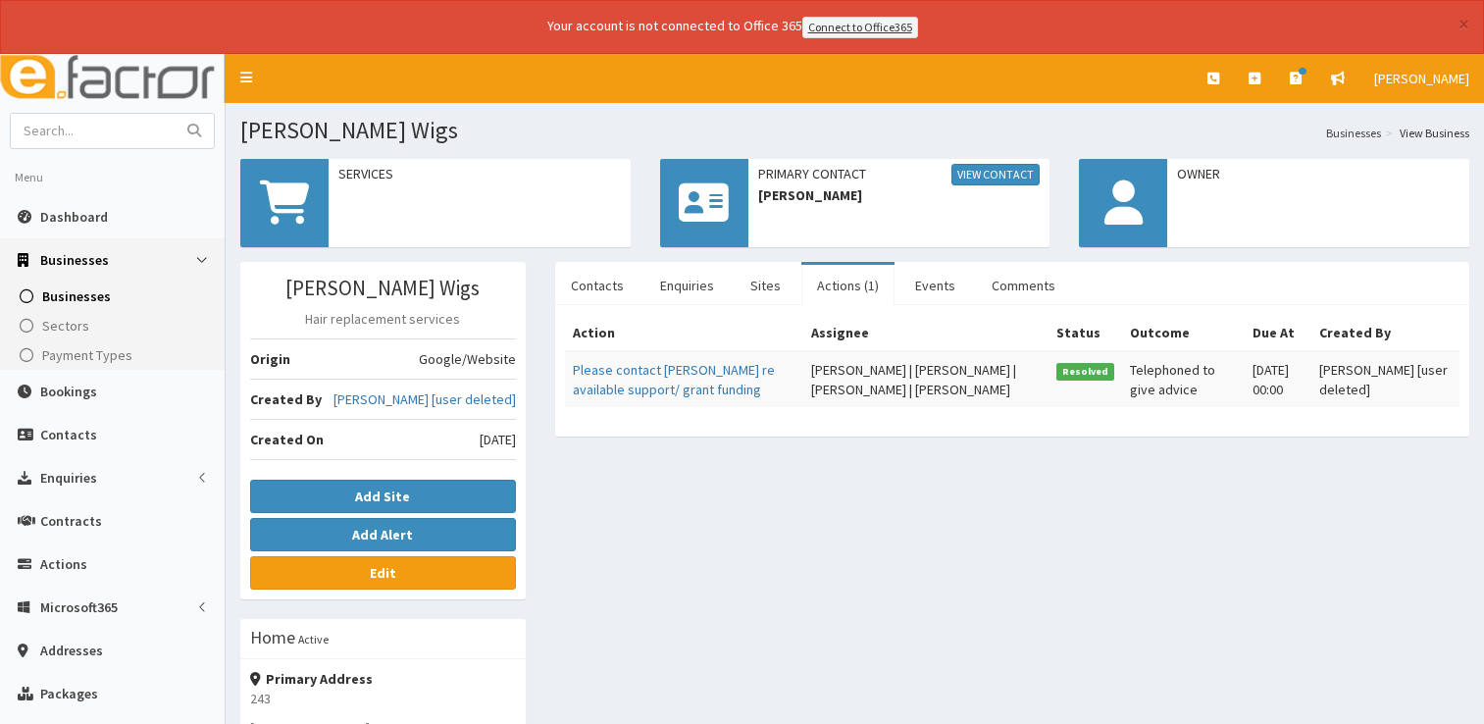  I want to click on b: Add Site, so click(382, 496).